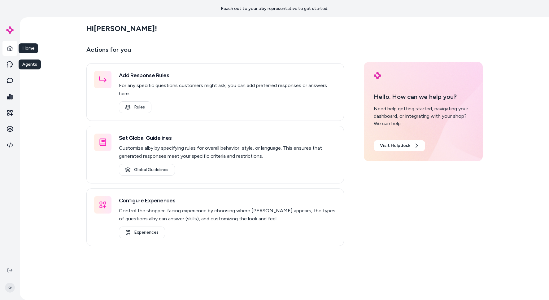 The image size is (549, 300). I want to click on div: Agents, so click(30, 64).